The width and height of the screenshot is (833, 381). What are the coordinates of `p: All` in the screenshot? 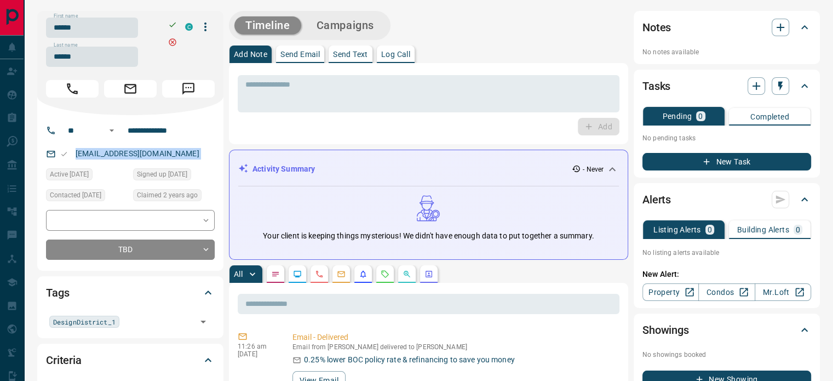 It's located at (238, 274).